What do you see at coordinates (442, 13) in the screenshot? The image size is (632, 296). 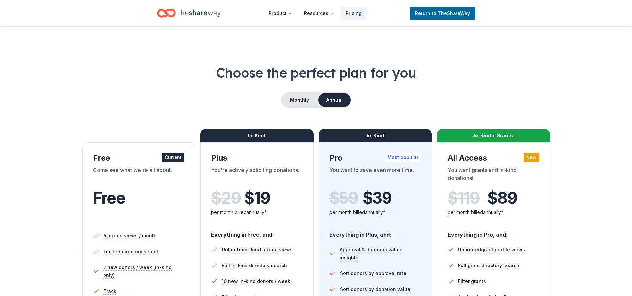 I see `span: Return` at bounding box center [442, 13].